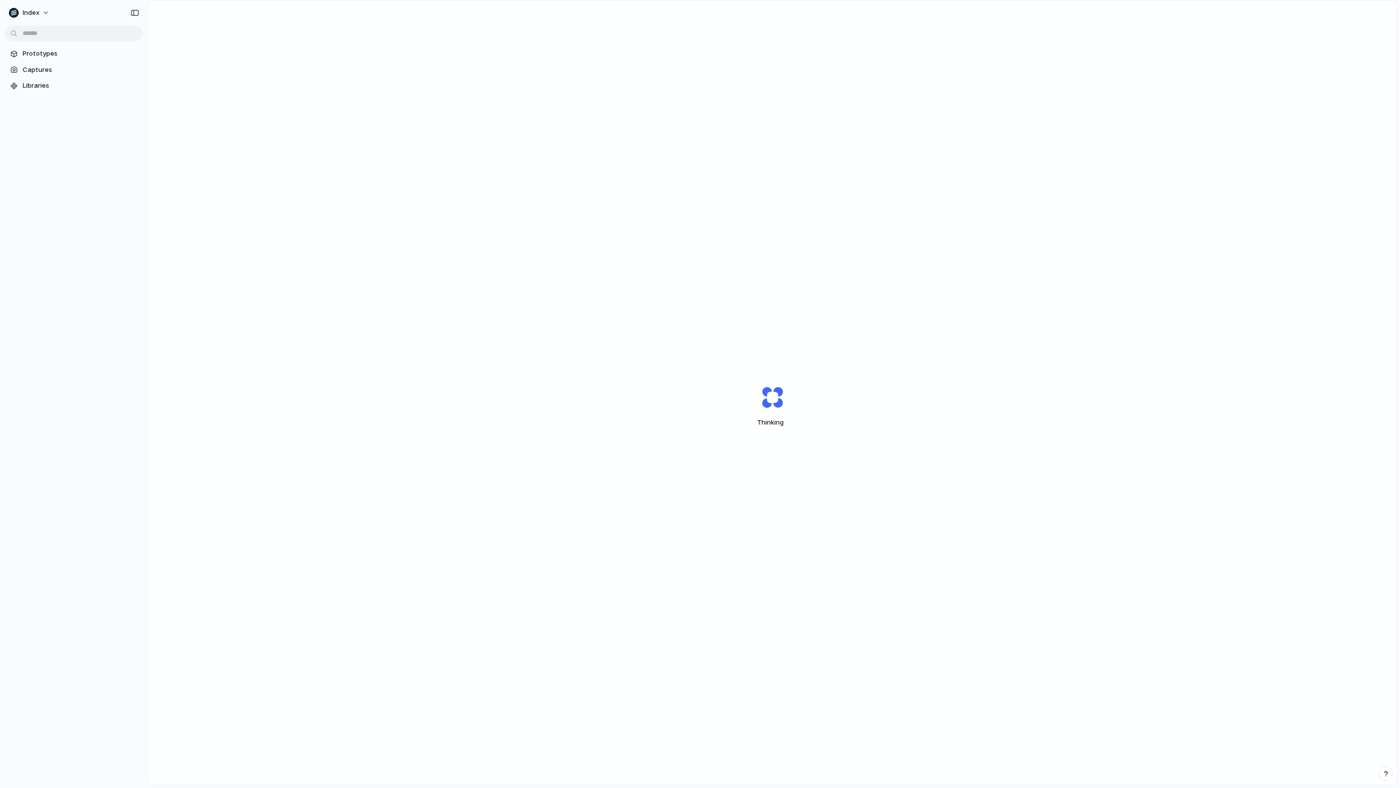  I want to click on a: Prototypes, so click(74, 54).